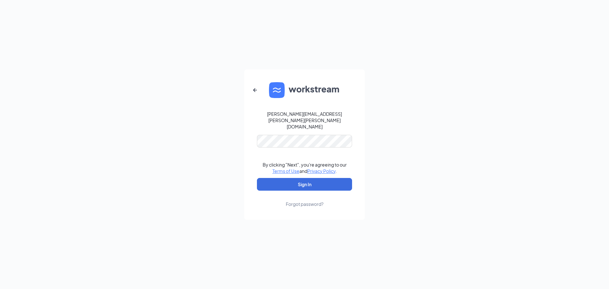  Describe the element at coordinates (304, 168) in the screenshot. I see `div: By clicking "Next", you're agreeing to our and .` at that location.